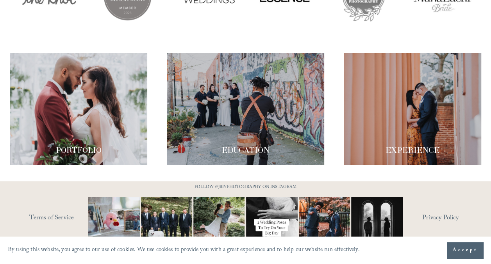 The height and width of the screenshot is (264, 491). What do you see at coordinates (79, 150) in the screenshot?
I see `span: PORTFOLIO` at bounding box center [79, 150].